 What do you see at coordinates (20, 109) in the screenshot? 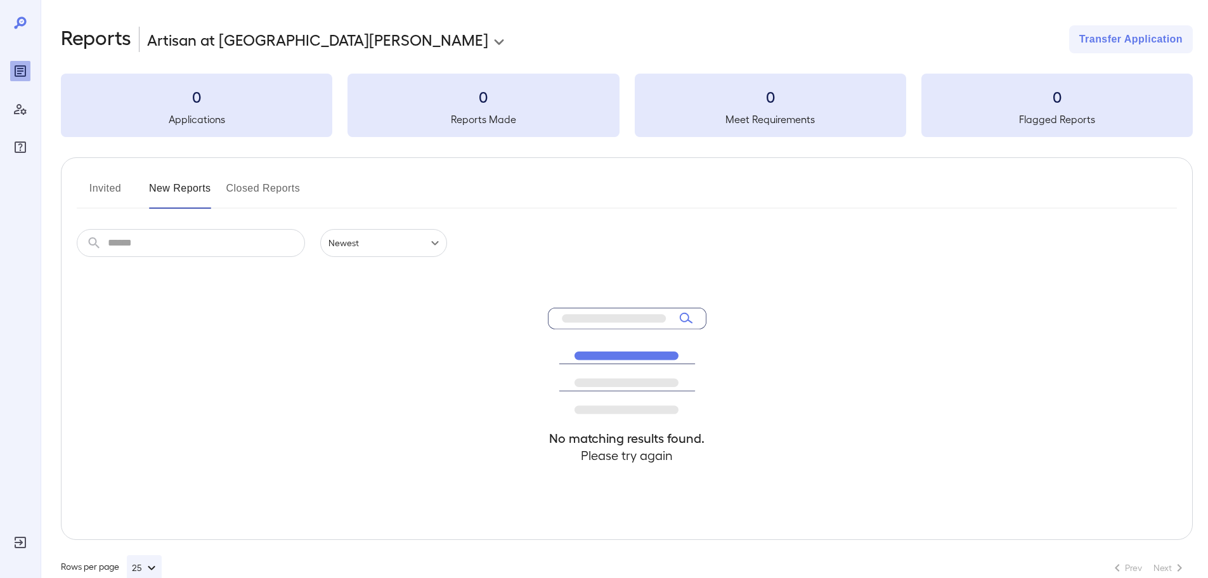
I see `div: Manage Users` at bounding box center [20, 109].